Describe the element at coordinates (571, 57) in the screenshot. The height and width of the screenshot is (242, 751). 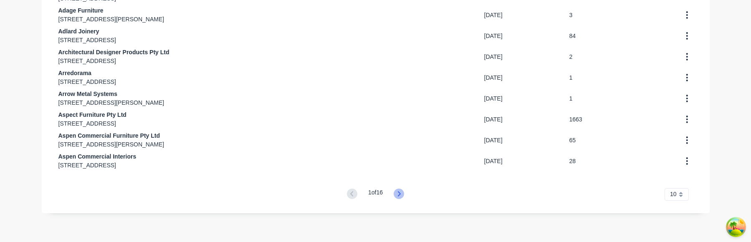
I see `div: 2` at that location.